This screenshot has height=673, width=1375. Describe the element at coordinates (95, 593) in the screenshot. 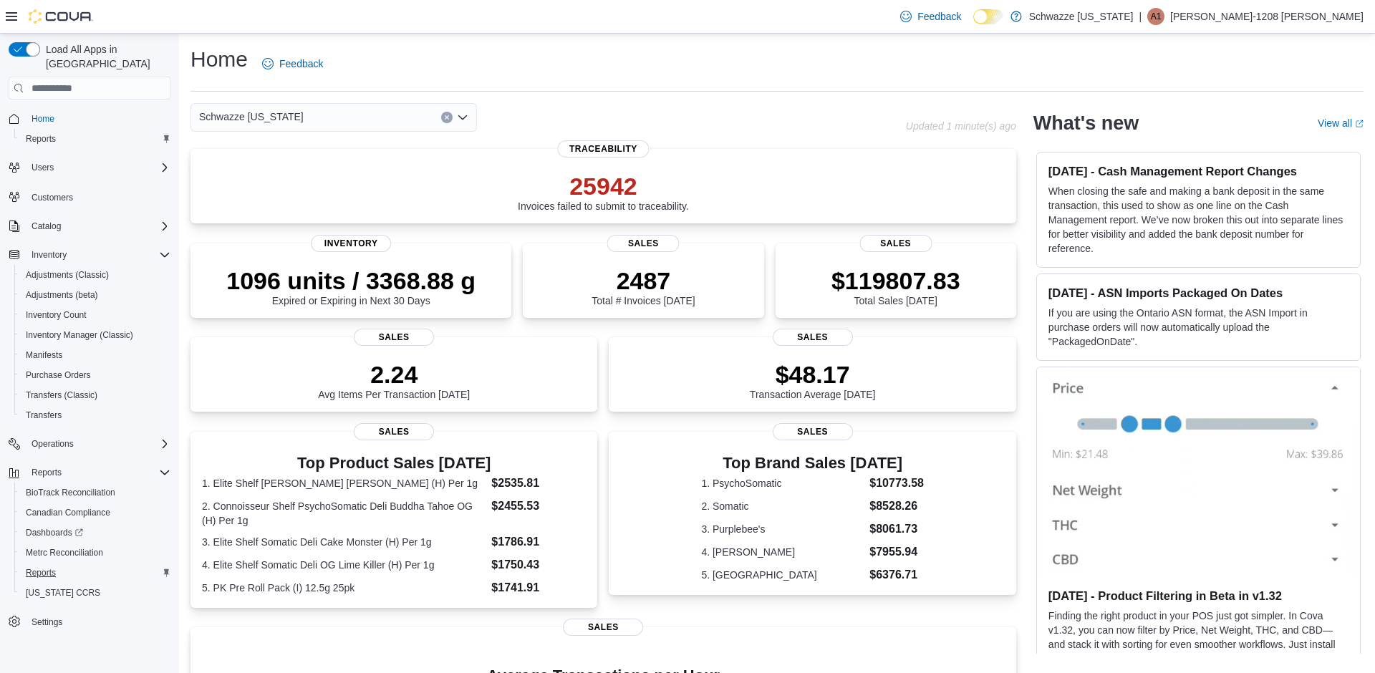

I see `span: Washington CCRS` at that location.